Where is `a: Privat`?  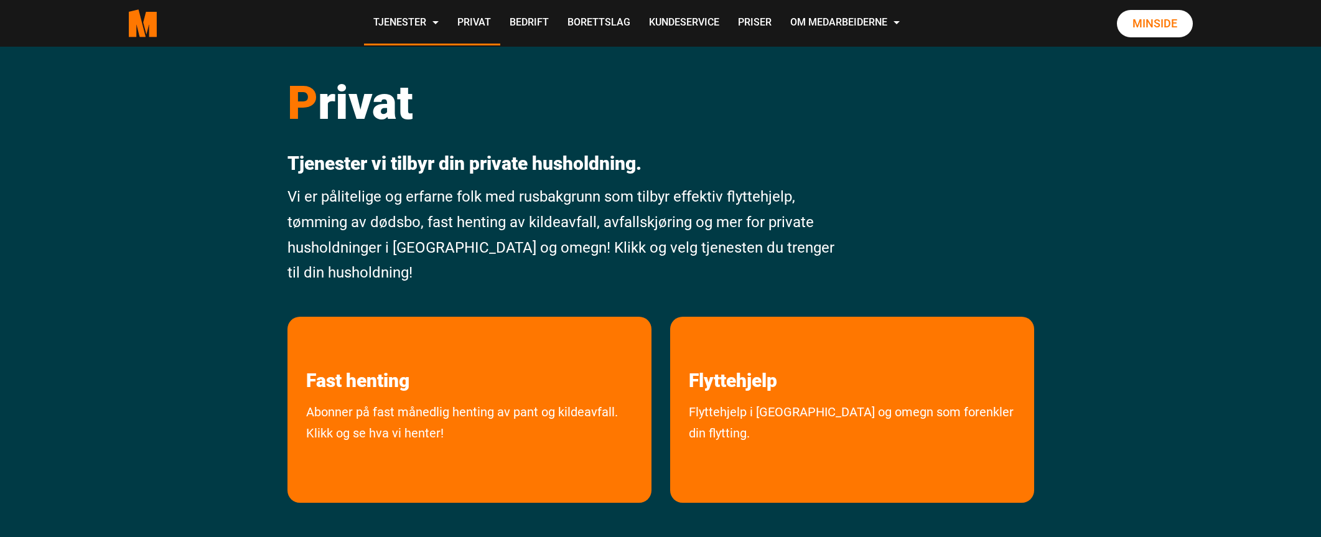 a: Privat is located at coordinates (474, 23).